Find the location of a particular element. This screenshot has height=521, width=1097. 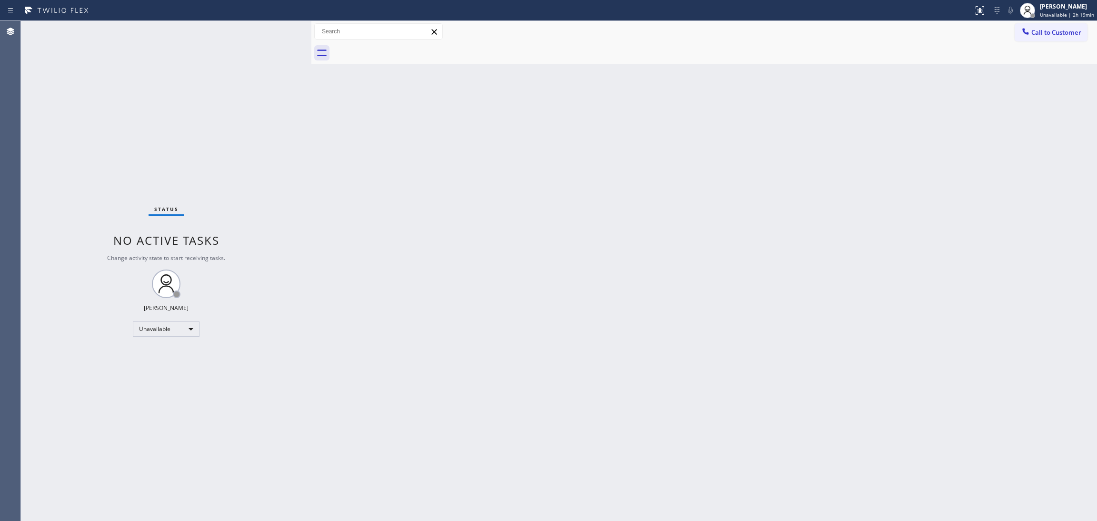

span: Call to Customer is located at coordinates (1056, 32).